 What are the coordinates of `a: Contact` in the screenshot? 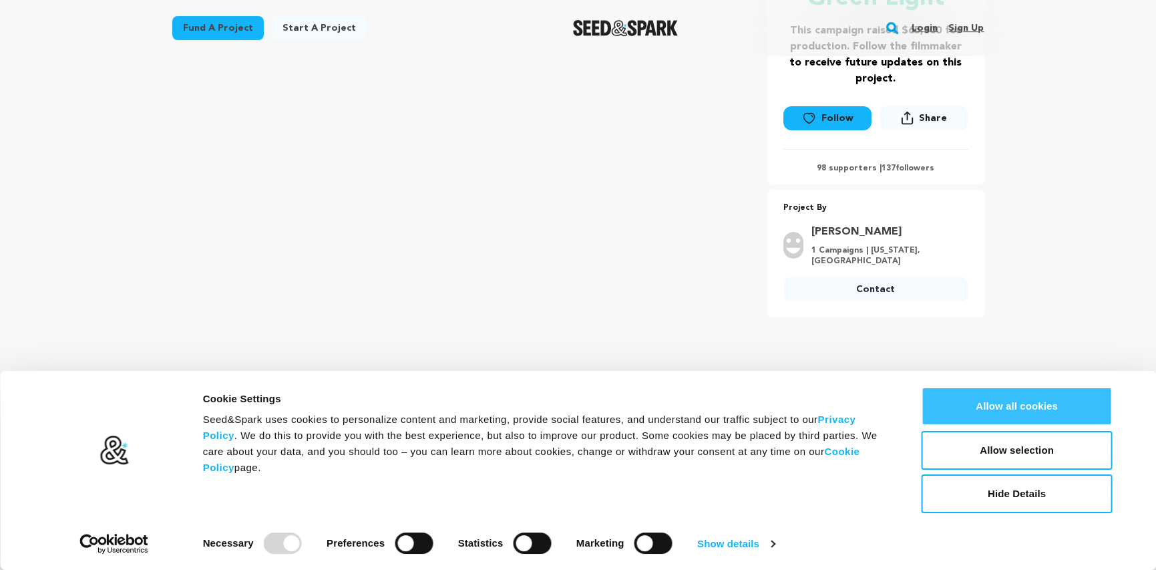 It's located at (876, 289).